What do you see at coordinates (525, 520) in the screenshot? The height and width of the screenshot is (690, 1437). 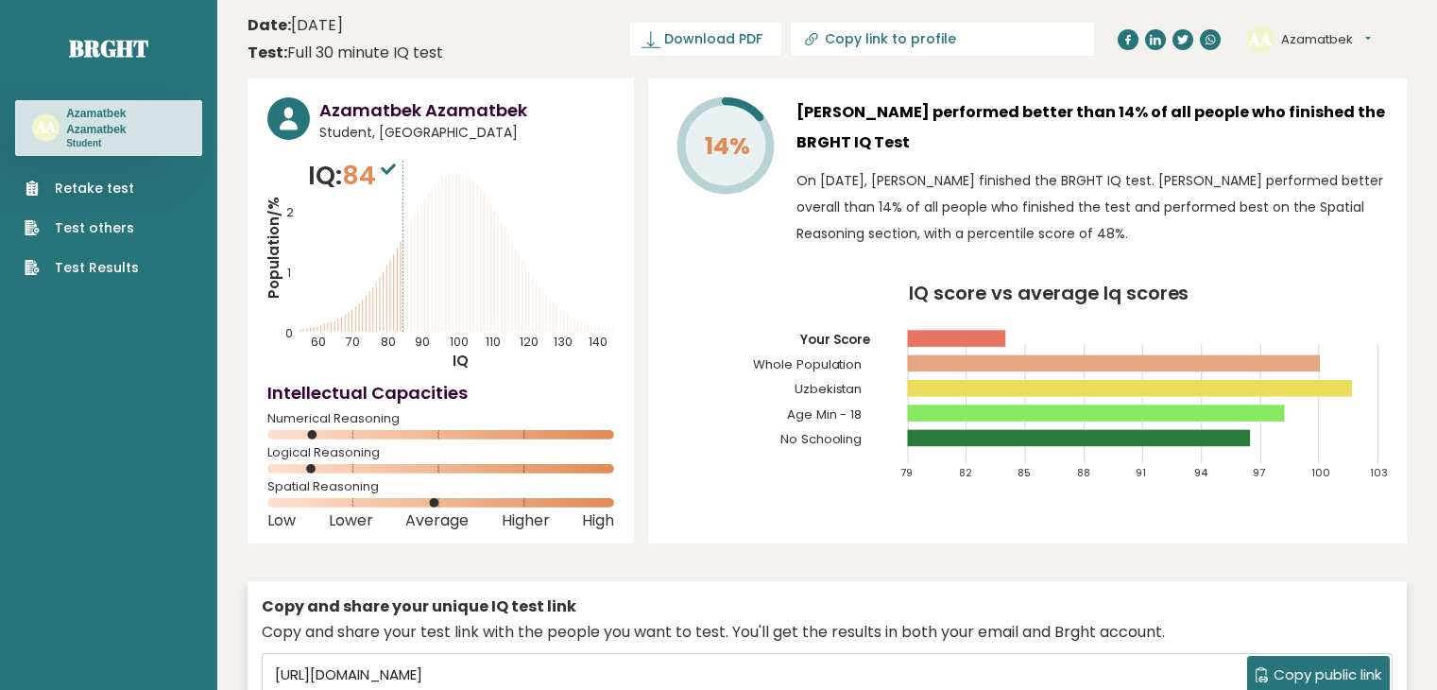 I see `span: Higher` at bounding box center [525, 520].